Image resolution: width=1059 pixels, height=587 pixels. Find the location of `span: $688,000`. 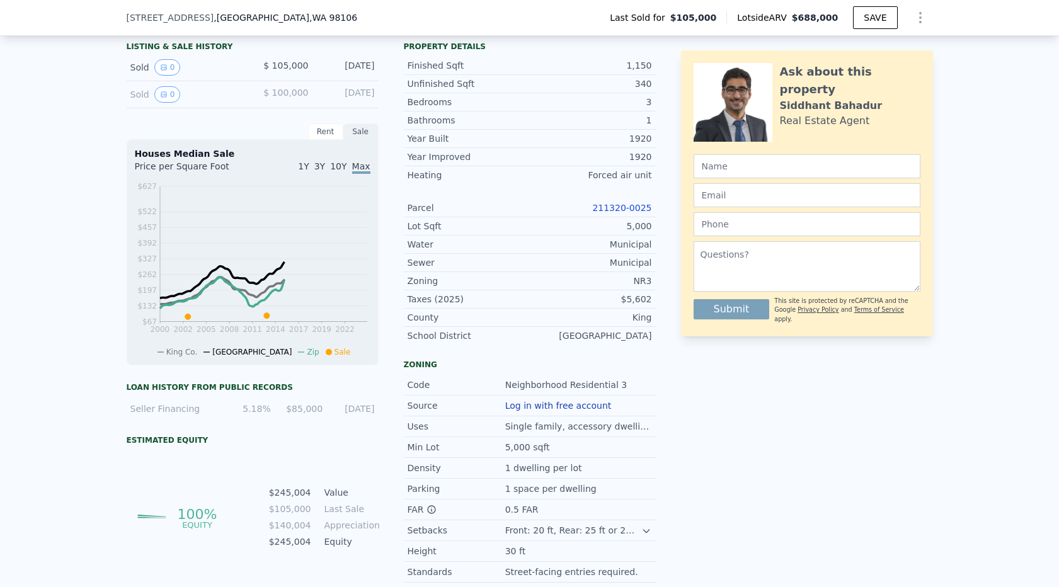

span: $688,000 is located at coordinates (815, 18).